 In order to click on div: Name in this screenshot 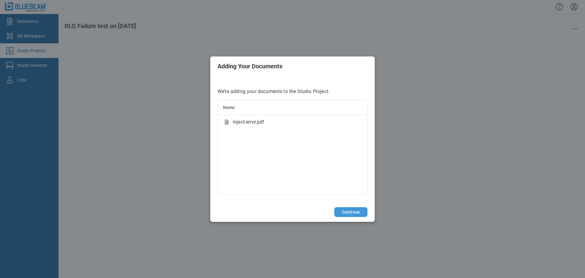, I will do `click(293, 107)`.